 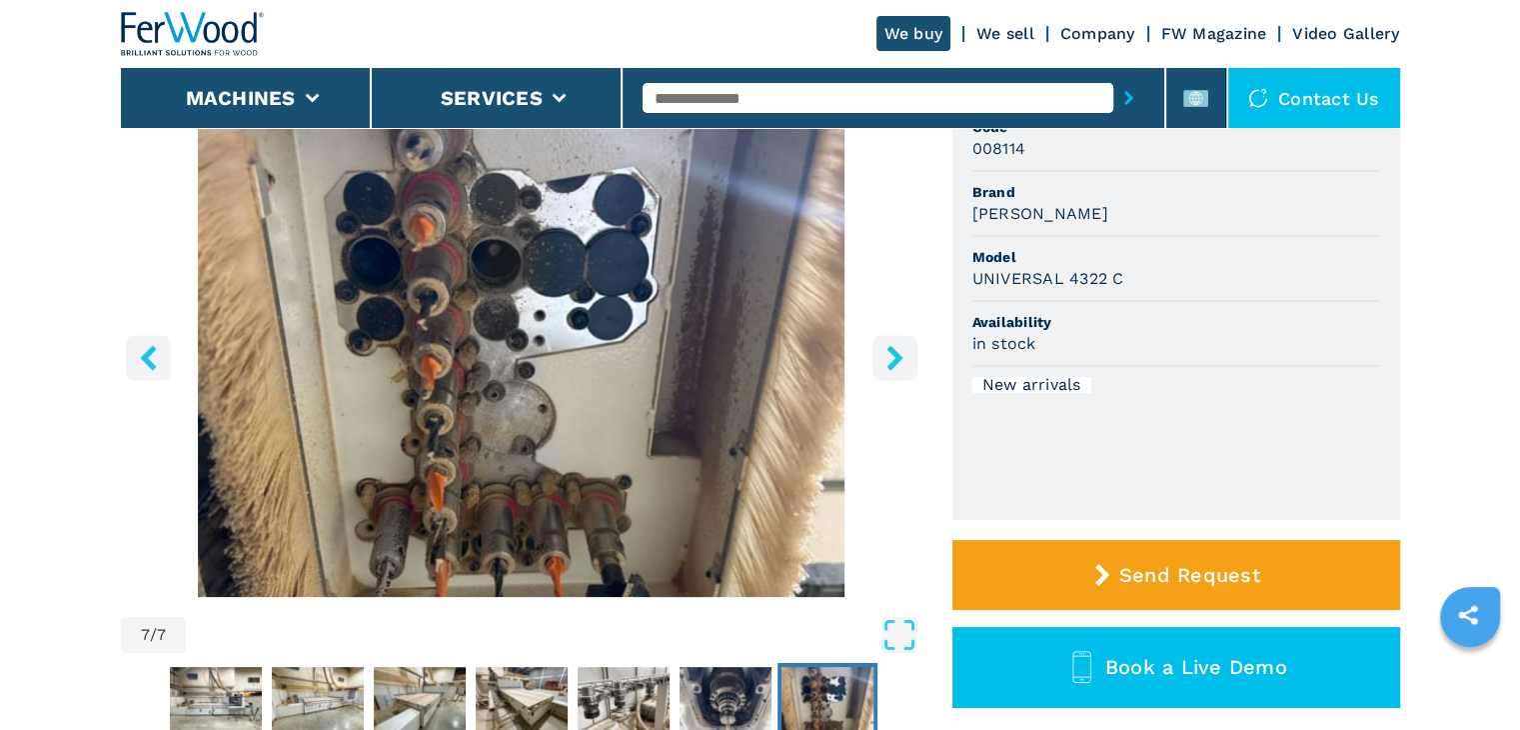 What do you see at coordinates (1314, 98) in the screenshot?
I see `div: Contact us` at bounding box center [1314, 98].